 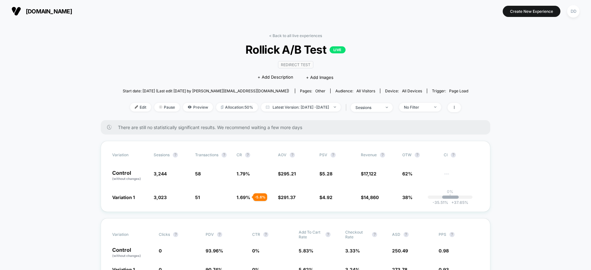 I want to click on span: 5.28, so click(x=328, y=173).